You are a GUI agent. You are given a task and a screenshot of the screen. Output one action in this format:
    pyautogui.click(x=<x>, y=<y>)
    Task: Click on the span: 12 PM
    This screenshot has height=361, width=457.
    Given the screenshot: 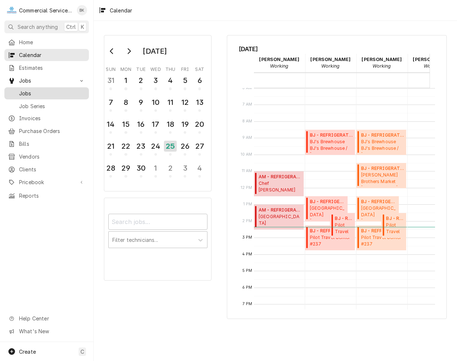 What is the action you would take?
    pyautogui.click(x=247, y=188)
    